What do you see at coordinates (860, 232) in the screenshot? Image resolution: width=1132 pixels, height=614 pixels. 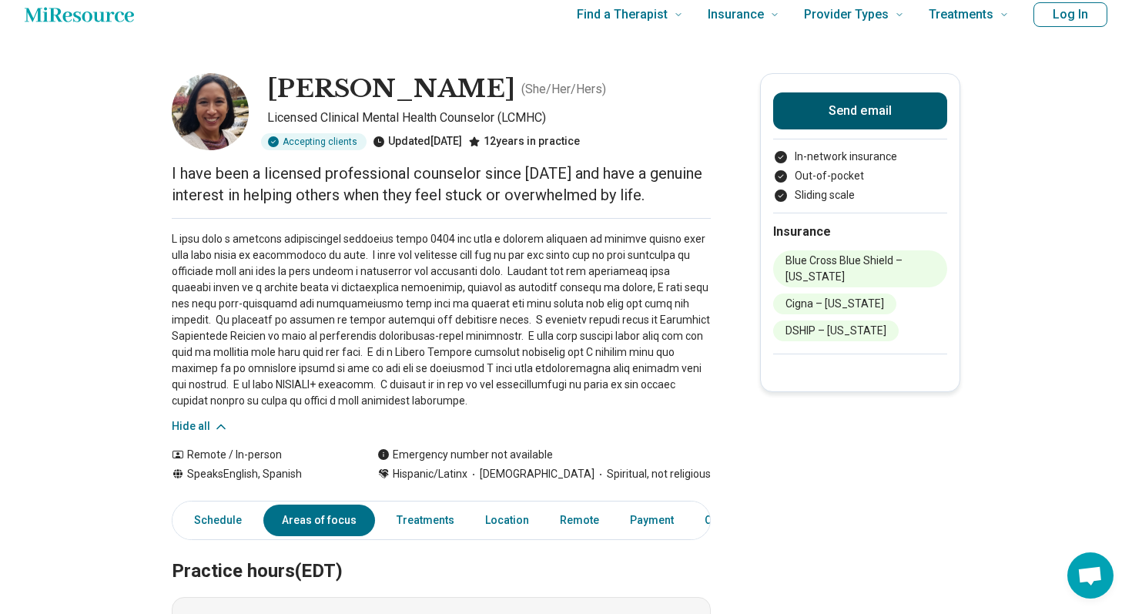 I see `h2: Insurance` at bounding box center [860, 232].